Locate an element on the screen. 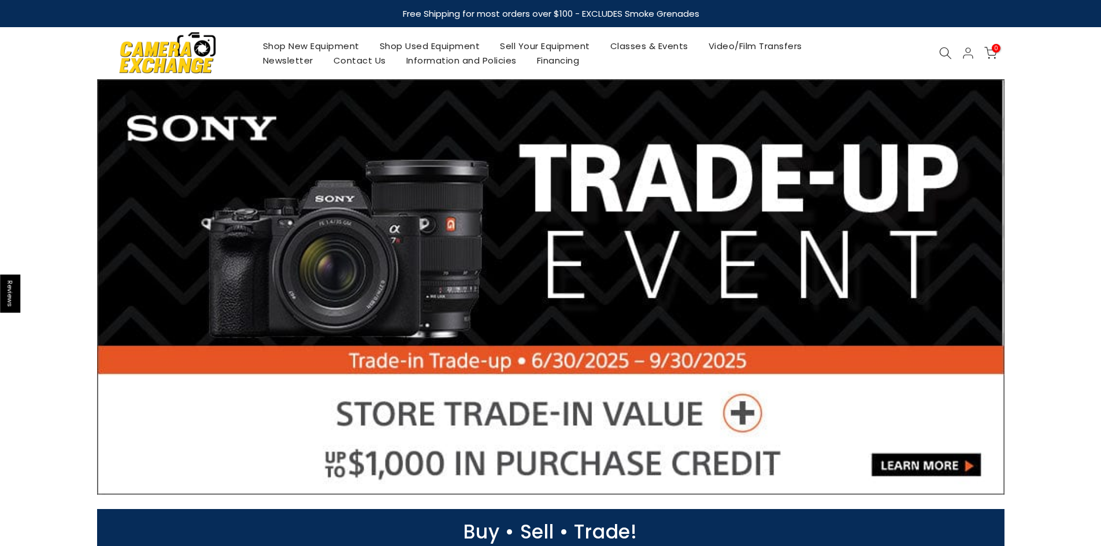  strong: Free Shipping for most orders over $100 - EXCLUDES Smoke Grenades is located at coordinates (550, 13).